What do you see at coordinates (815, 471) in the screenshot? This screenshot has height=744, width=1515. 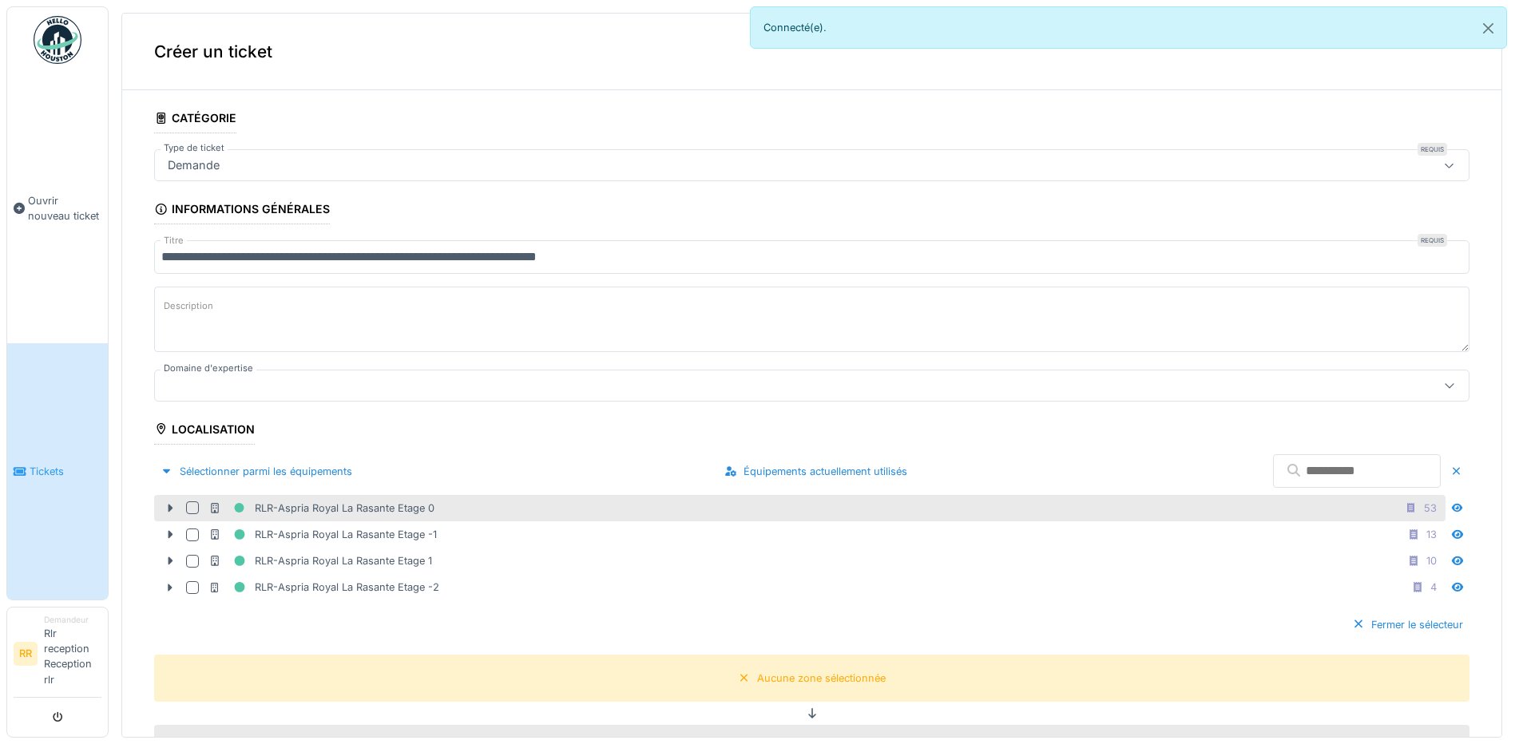 I see `div: Équipements actuellement utilisés` at bounding box center [815, 471].